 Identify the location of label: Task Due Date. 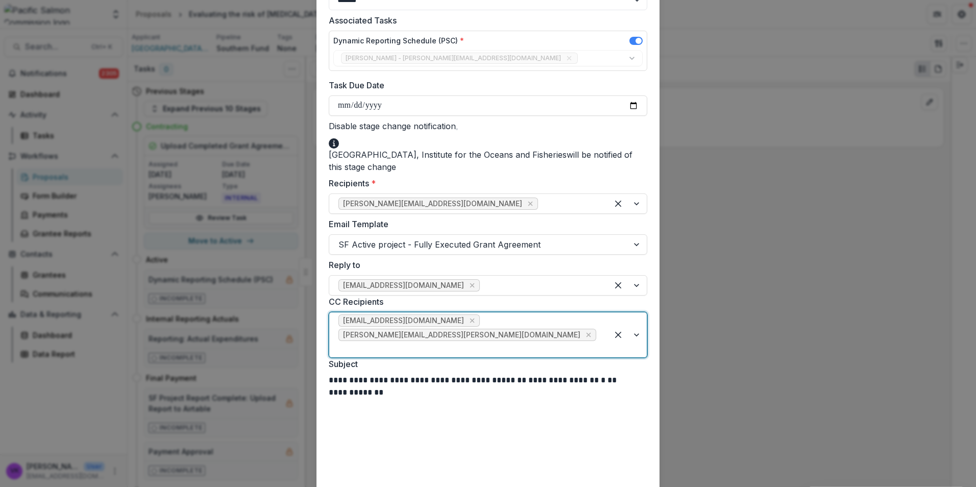
(485, 85).